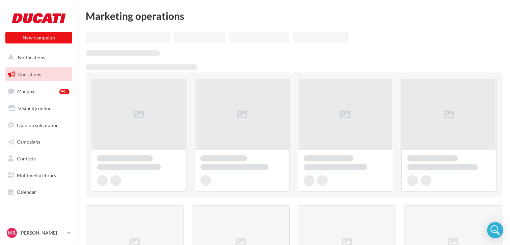  Describe the element at coordinates (294, 16) in the screenshot. I see `div: Marketing operations` at that location.